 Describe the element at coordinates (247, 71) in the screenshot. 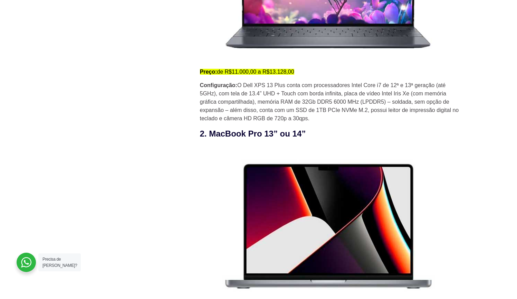

I see `mark: de R$11.000,00 a R$13.128,00` at that location.